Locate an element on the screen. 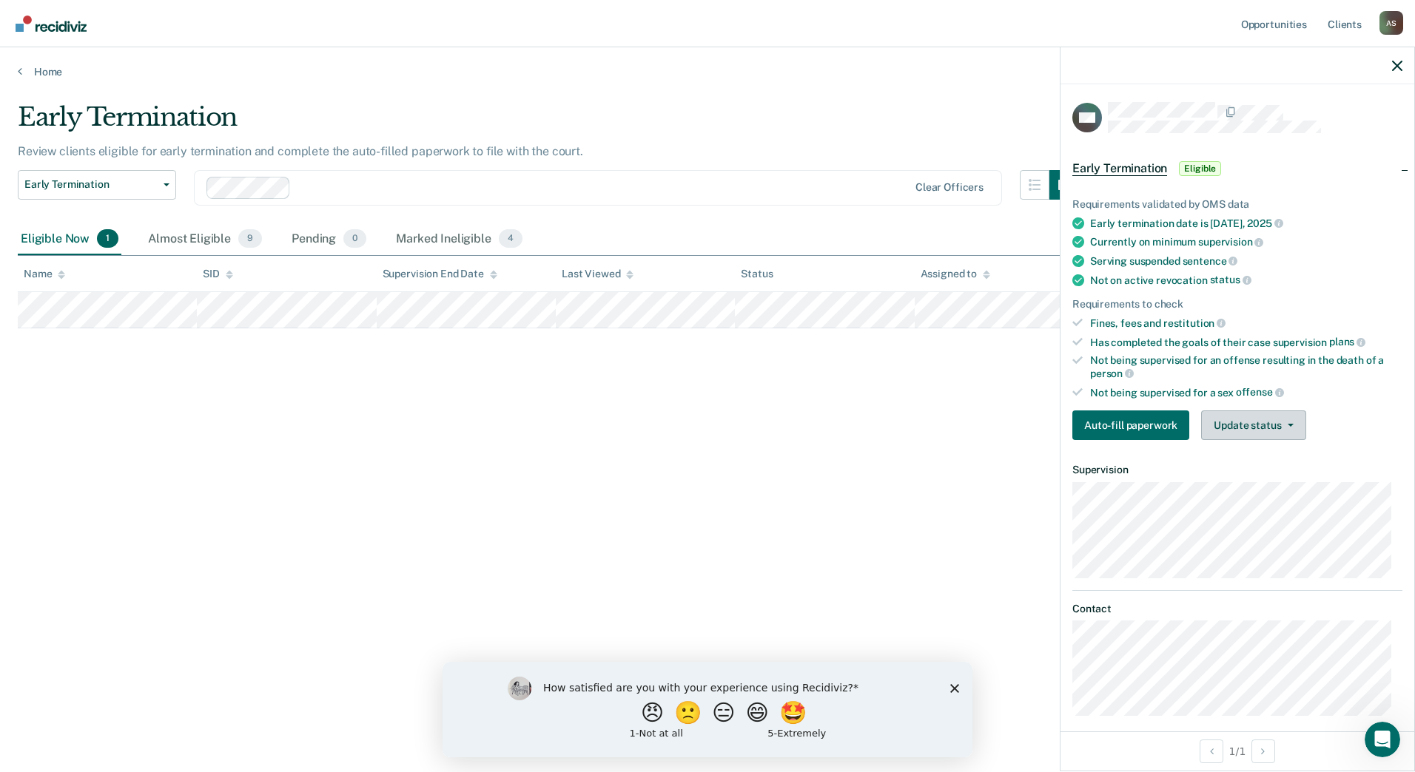 This screenshot has width=1415, height=772. a: Home is located at coordinates (707, 72).